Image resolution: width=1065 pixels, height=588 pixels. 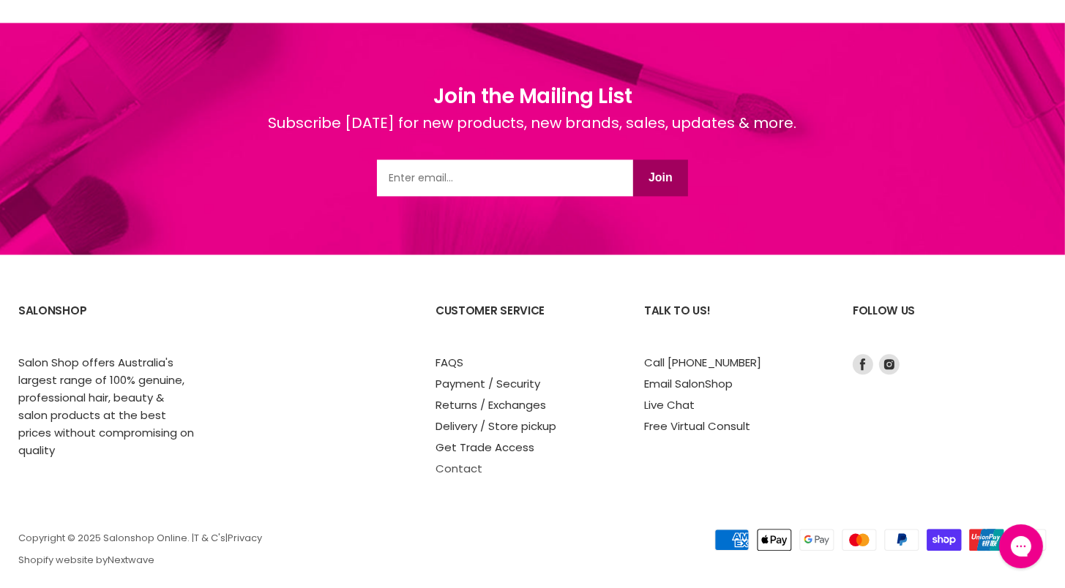 I want to click on a: Returns / Exchanges, so click(x=490, y=405).